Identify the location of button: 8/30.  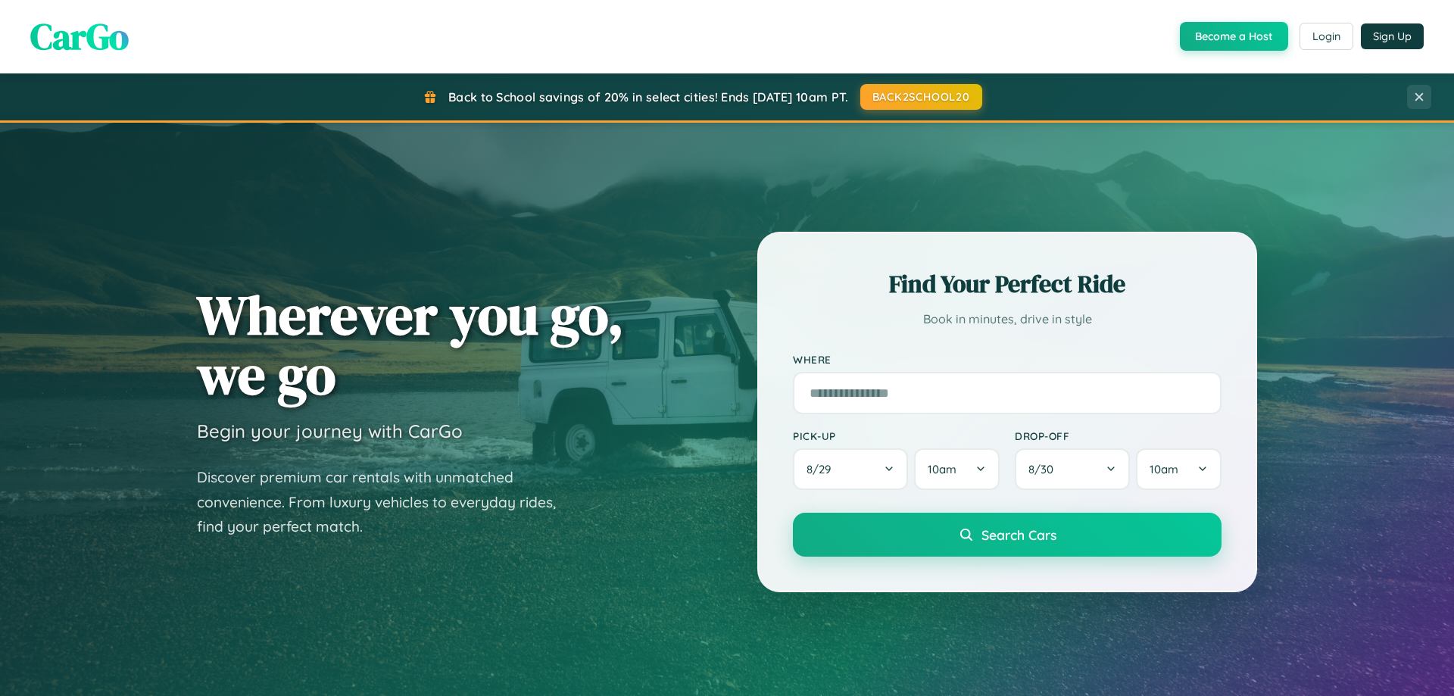
(1072, 469).